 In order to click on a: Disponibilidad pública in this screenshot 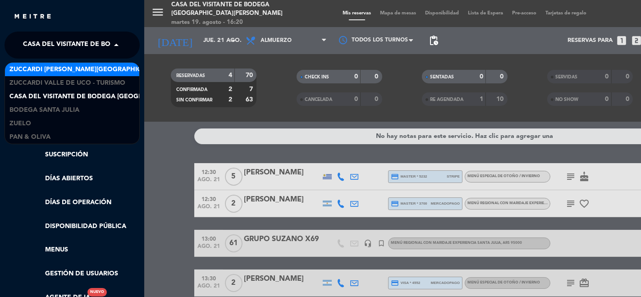, I will do `click(81, 226)`.